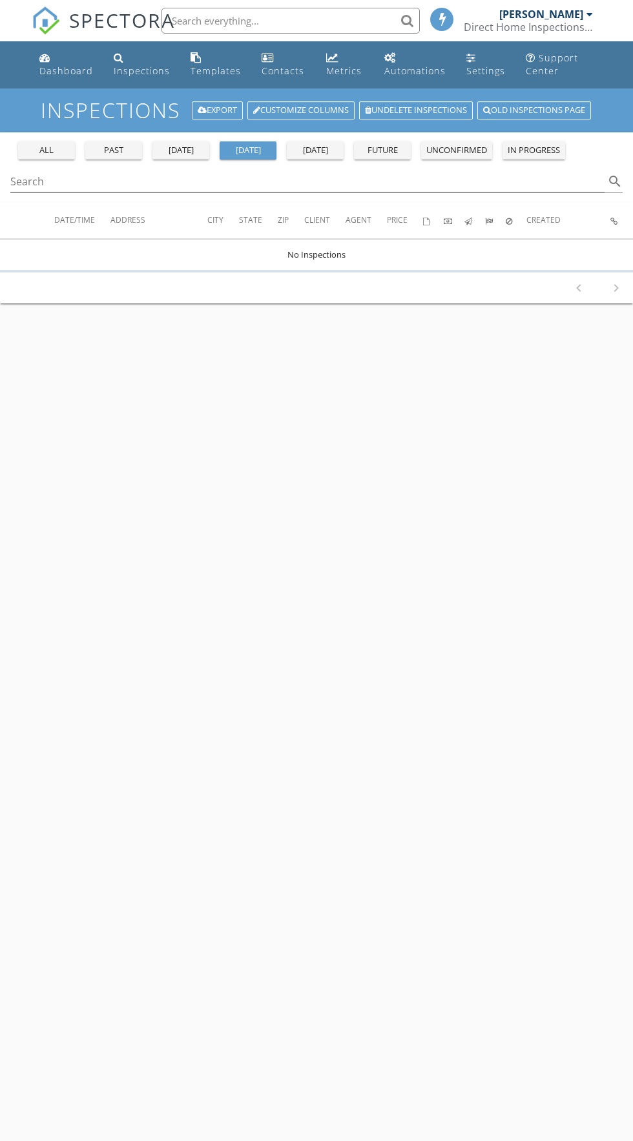 The image size is (633, 1141). What do you see at coordinates (416, 110) in the screenshot?
I see `a: Undelete inspections` at bounding box center [416, 110].